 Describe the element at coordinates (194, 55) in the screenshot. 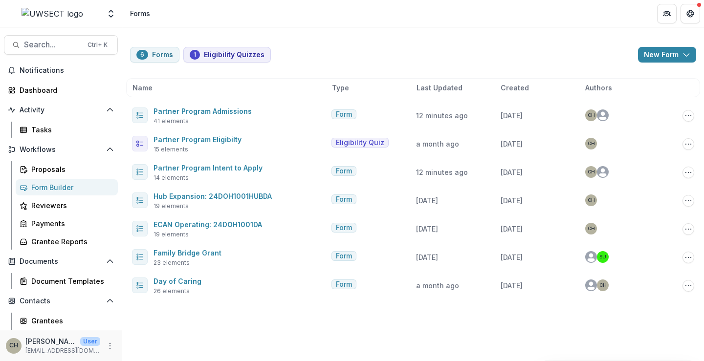

I see `span: 1` at that location.